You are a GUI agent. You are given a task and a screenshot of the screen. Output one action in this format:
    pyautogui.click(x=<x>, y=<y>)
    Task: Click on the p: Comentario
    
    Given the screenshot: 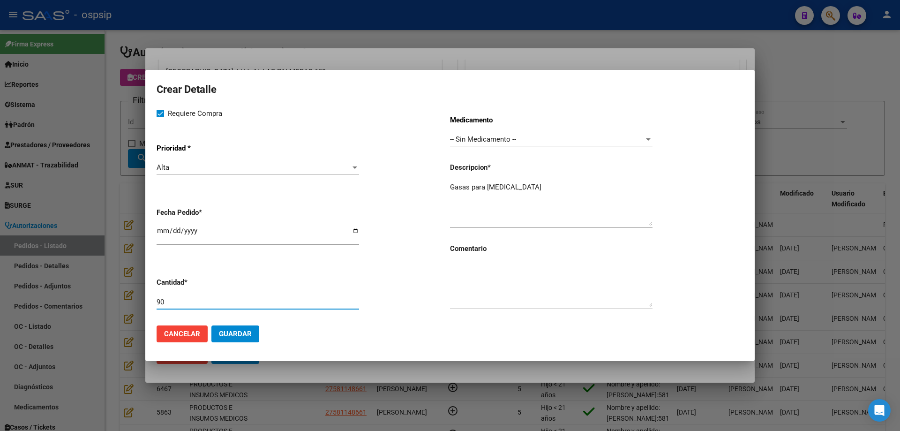 What is the action you would take?
    pyautogui.click(x=494, y=249)
    